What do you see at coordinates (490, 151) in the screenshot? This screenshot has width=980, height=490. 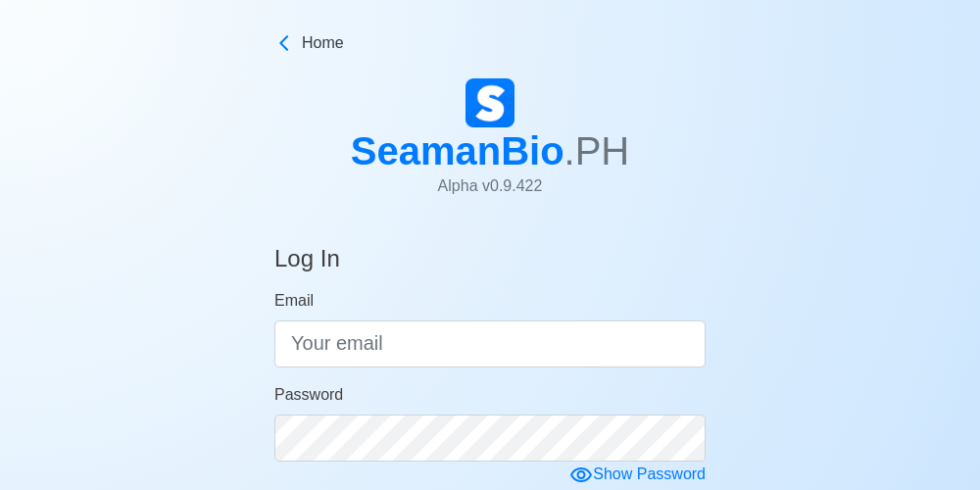 I see `h1: SeamanBio` at bounding box center [490, 151].